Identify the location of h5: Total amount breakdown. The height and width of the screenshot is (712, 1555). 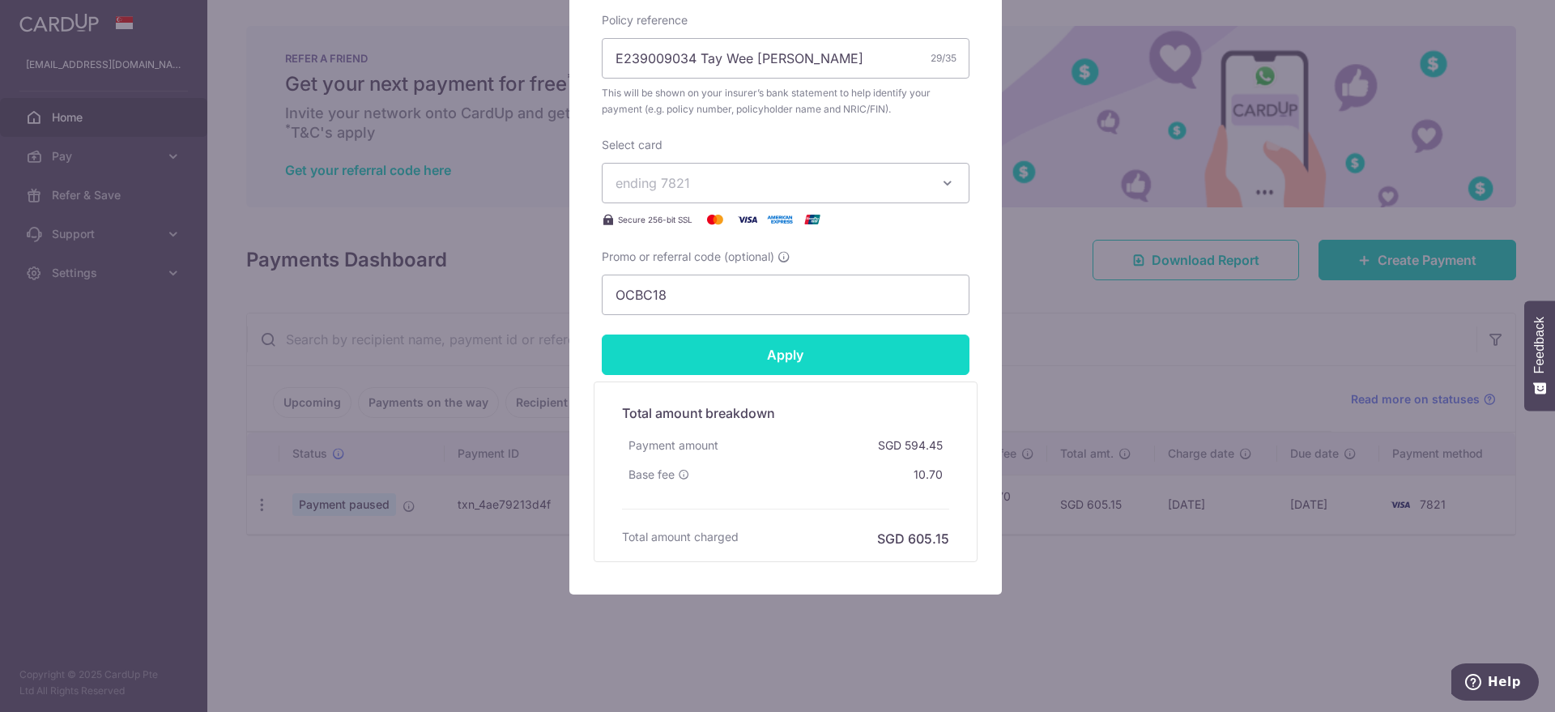
(786, 413).